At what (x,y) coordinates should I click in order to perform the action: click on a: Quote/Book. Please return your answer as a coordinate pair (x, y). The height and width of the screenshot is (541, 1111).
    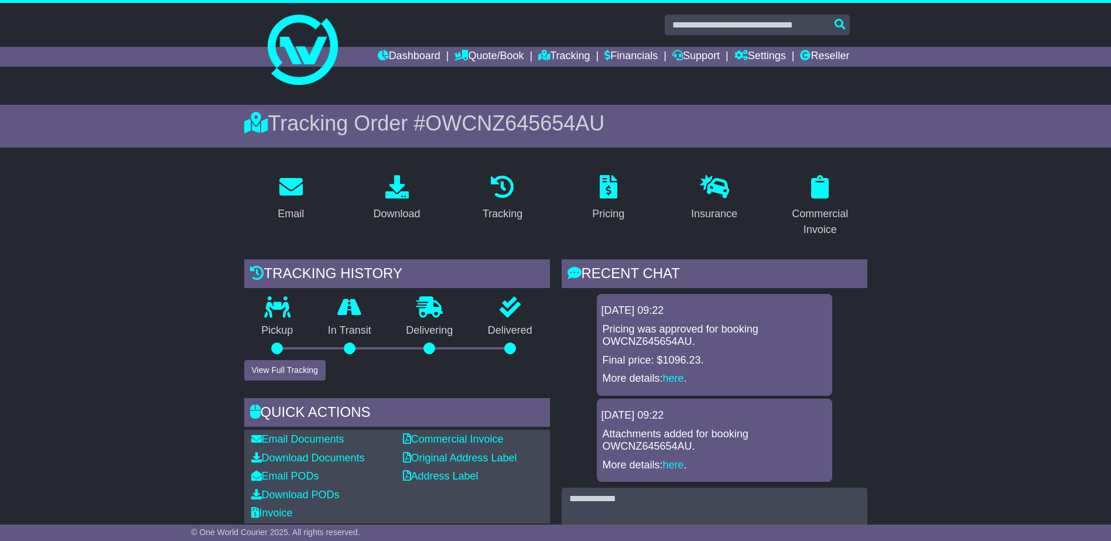
    Looking at the image, I should click on (489, 57).